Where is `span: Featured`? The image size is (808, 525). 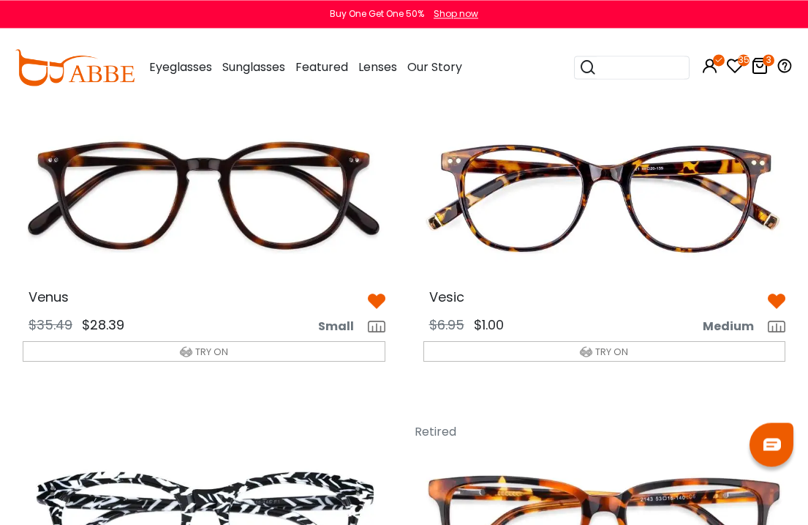 span: Featured is located at coordinates (322, 67).